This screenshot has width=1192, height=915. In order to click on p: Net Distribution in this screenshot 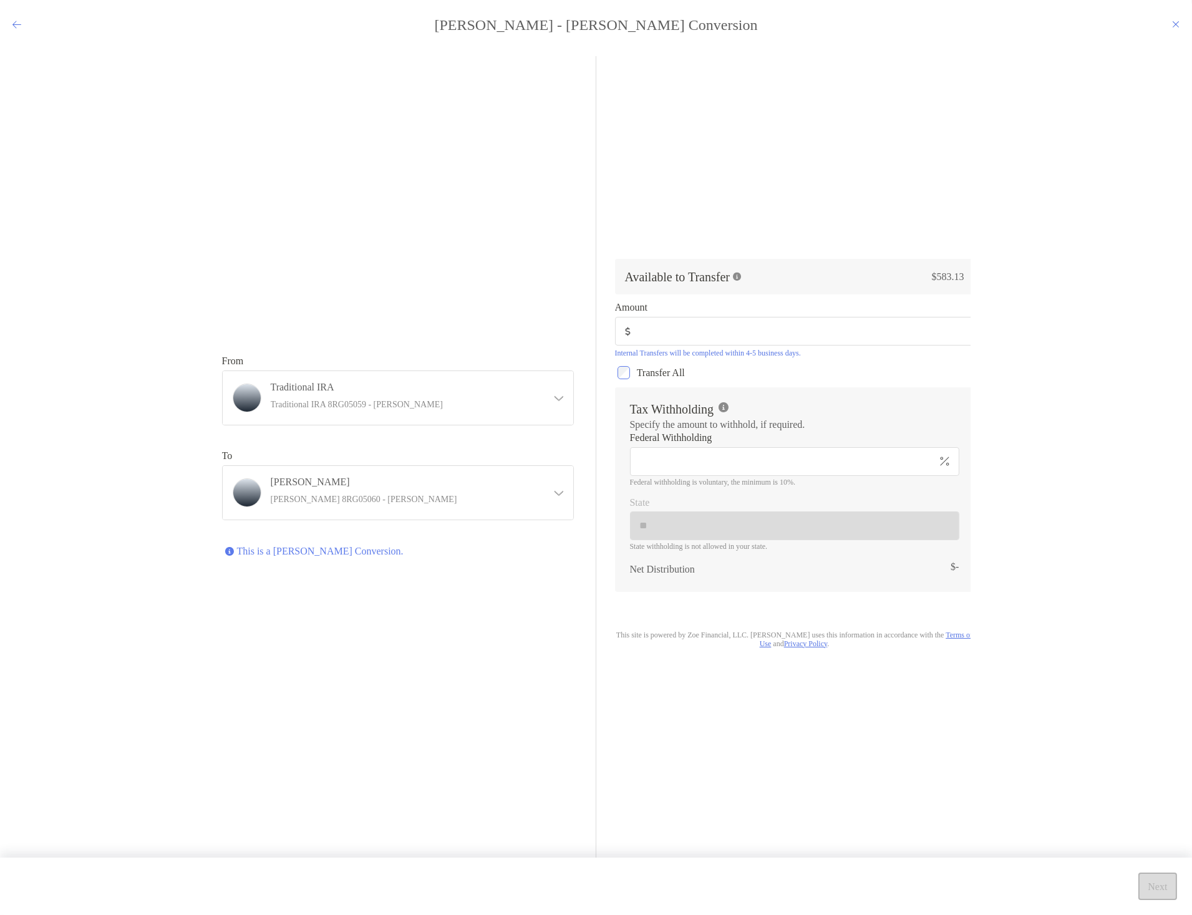, I will do `click(662, 569)`.